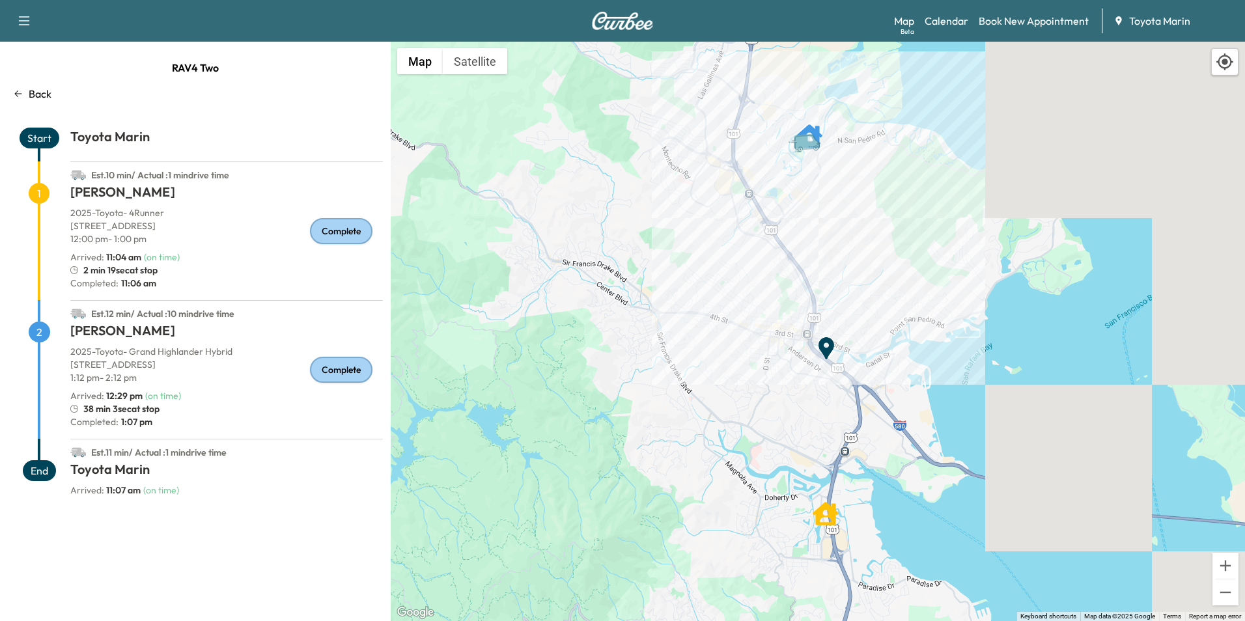  What do you see at coordinates (1172, 616) in the screenshot?
I see `a: Terms (opens in new tab)` at bounding box center [1172, 616].